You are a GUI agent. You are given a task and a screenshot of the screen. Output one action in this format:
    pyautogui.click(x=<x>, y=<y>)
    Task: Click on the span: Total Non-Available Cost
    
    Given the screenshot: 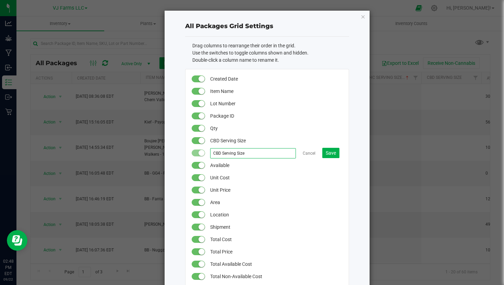 What is the action you would take?
    pyautogui.click(x=276, y=276)
    